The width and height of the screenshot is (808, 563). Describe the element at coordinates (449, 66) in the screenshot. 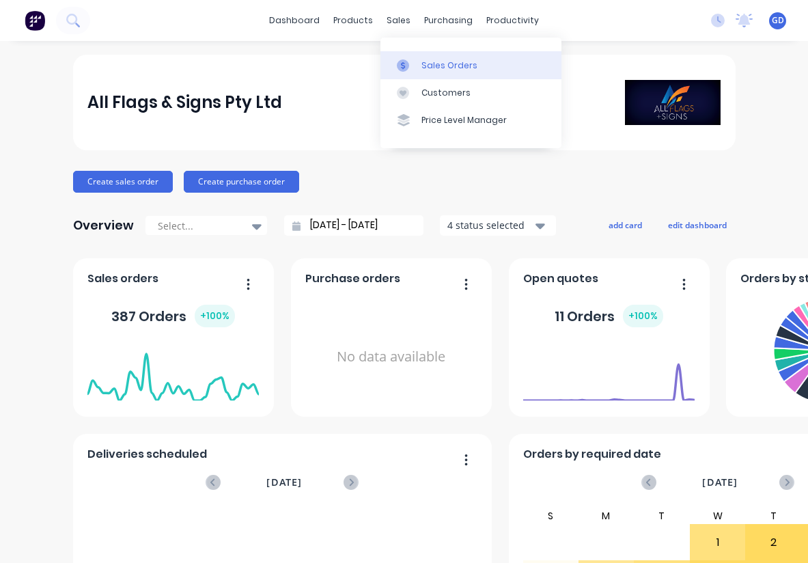

I see `div: Sales Orders` at that location.